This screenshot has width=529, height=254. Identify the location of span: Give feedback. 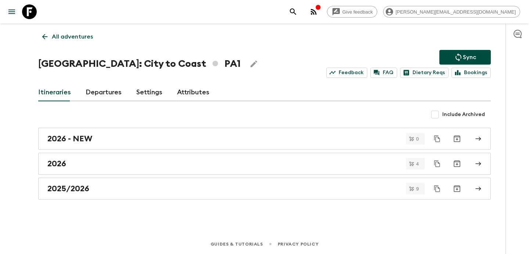
(357, 12).